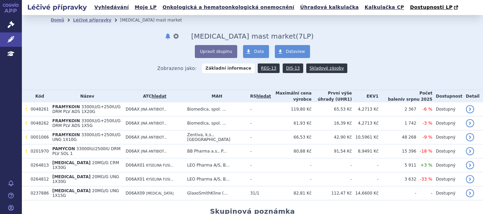  I want to click on span: Zobrazeno jako:, so click(177, 68).